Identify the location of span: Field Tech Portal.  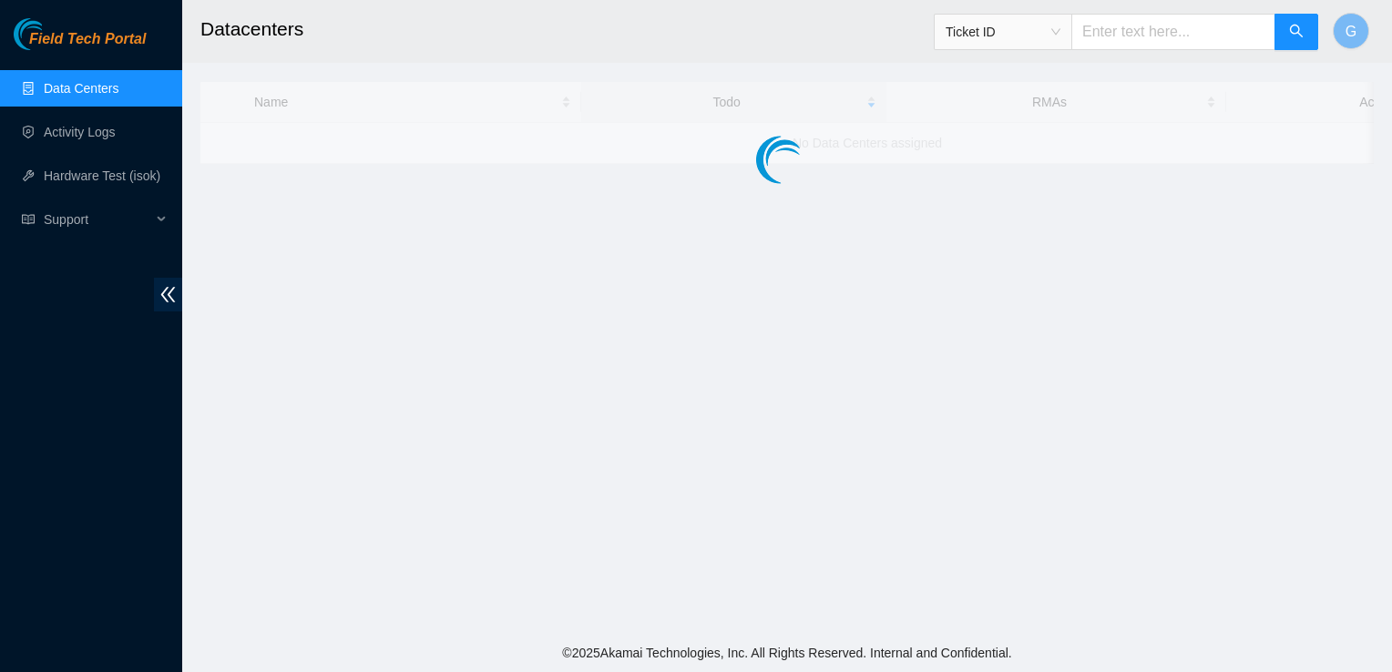
(87, 39).